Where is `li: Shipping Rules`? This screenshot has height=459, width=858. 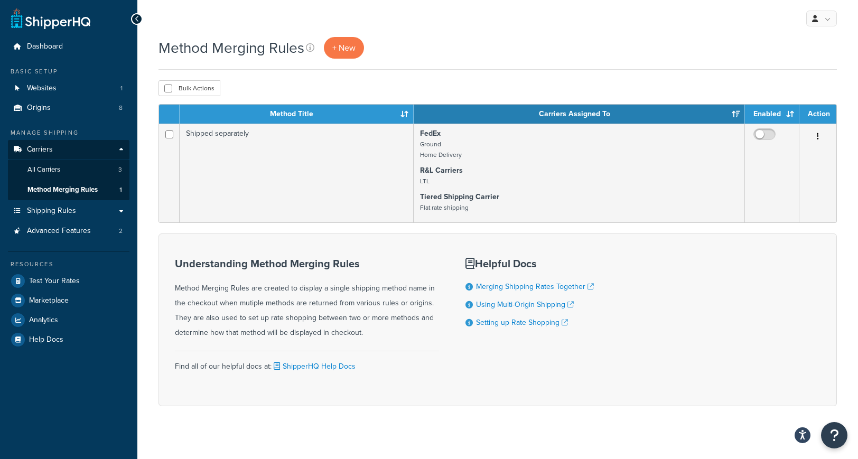 li: Shipping Rules is located at coordinates (69, 211).